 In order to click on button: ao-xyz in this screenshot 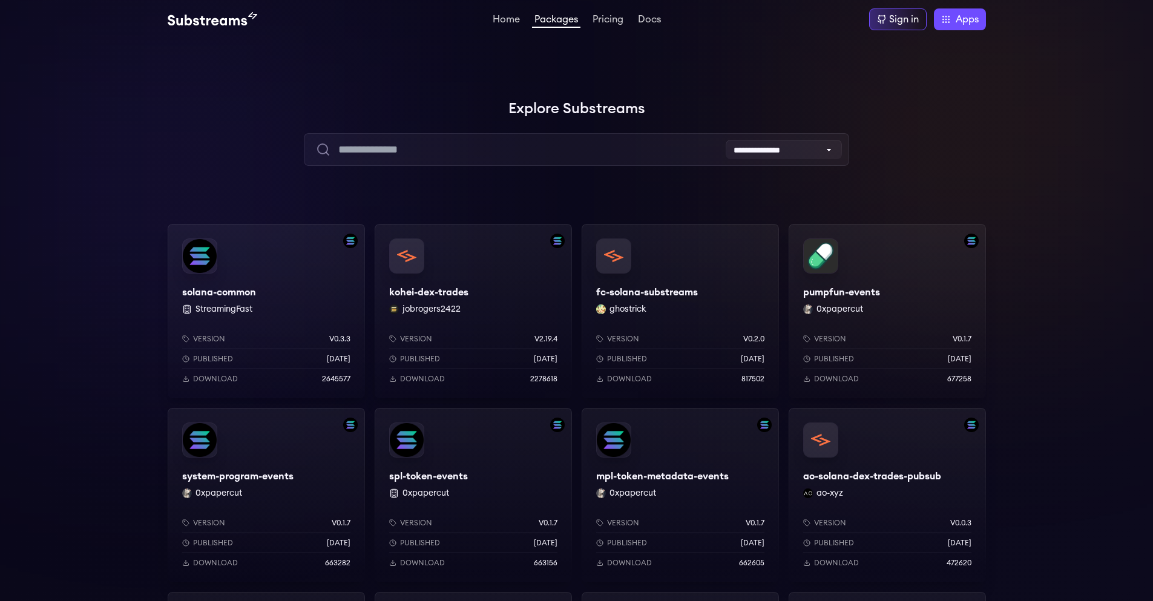, I will do `click(830, 493)`.